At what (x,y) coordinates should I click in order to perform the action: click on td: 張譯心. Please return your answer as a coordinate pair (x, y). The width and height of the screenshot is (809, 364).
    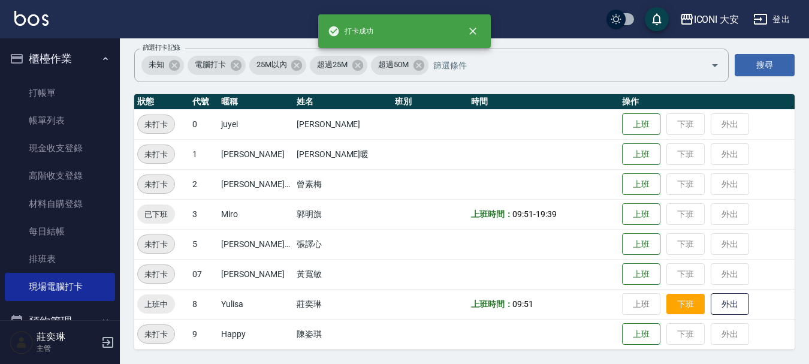
    Looking at the image, I should click on (343, 244).